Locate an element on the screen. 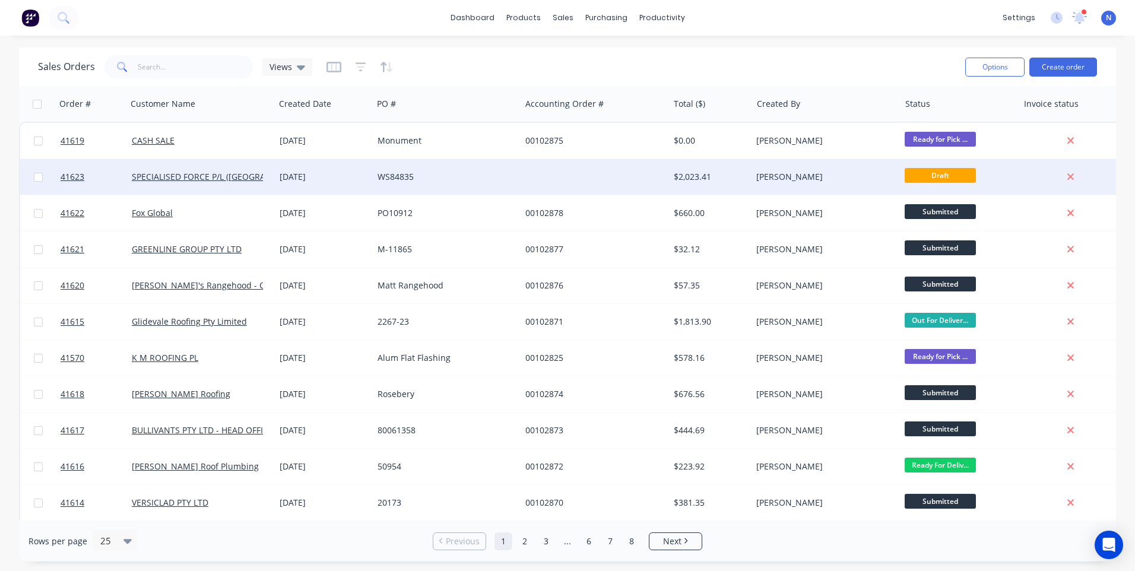 This screenshot has height=571, width=1135. div: 00102876 is located at coordinates (591, 286).